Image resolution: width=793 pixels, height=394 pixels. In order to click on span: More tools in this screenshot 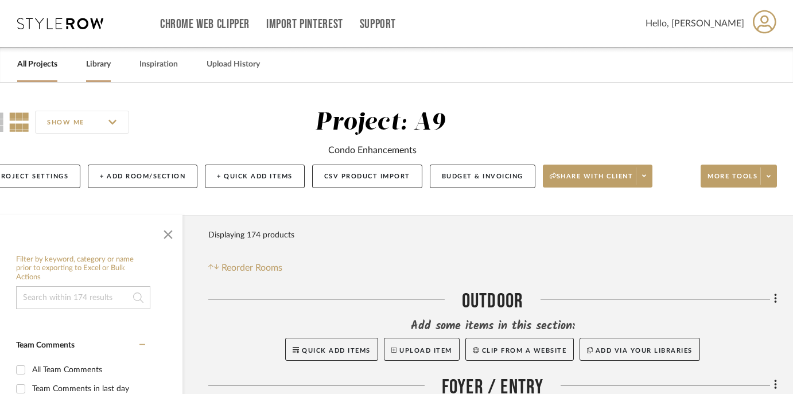, I will do `click(732, 181)`.